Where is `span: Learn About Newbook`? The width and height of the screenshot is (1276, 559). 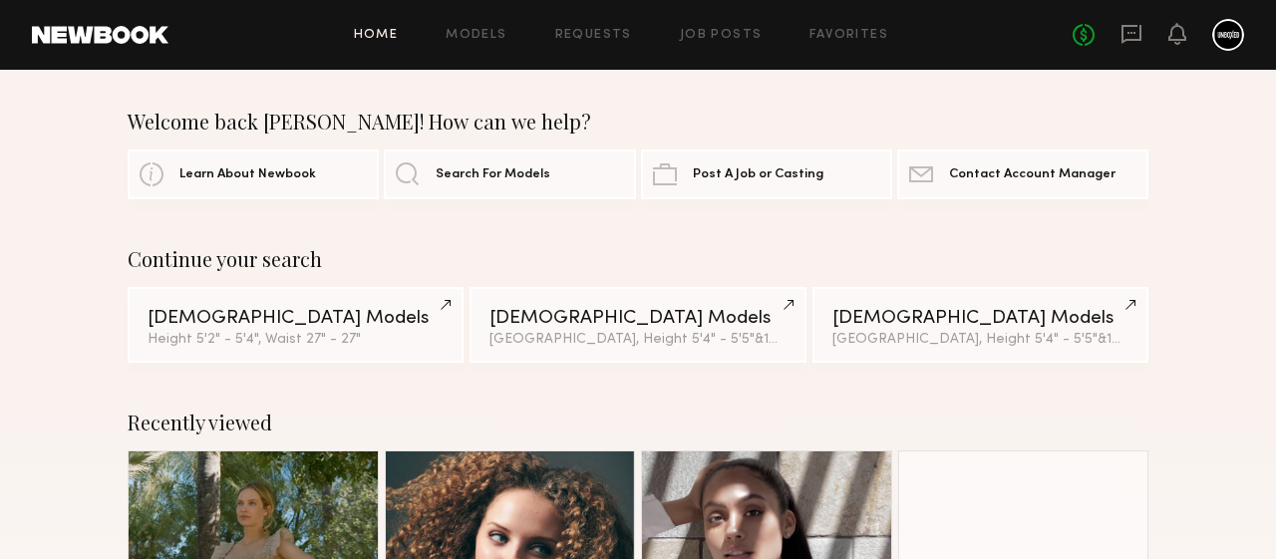 span: Learn About Newbook is located at coordinates (247, 174).